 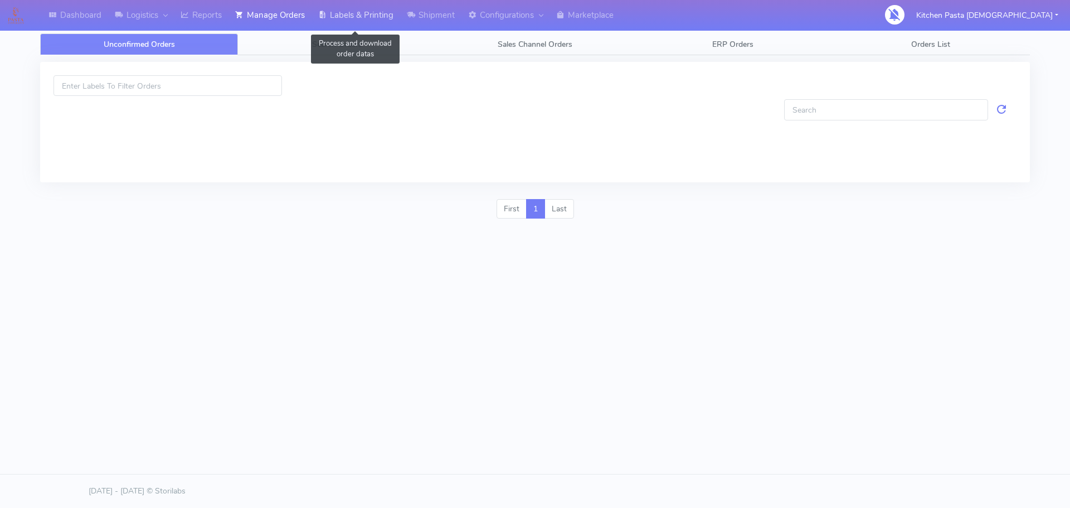 I want to click on span: ERP Orders, so click(x=733, y=44).